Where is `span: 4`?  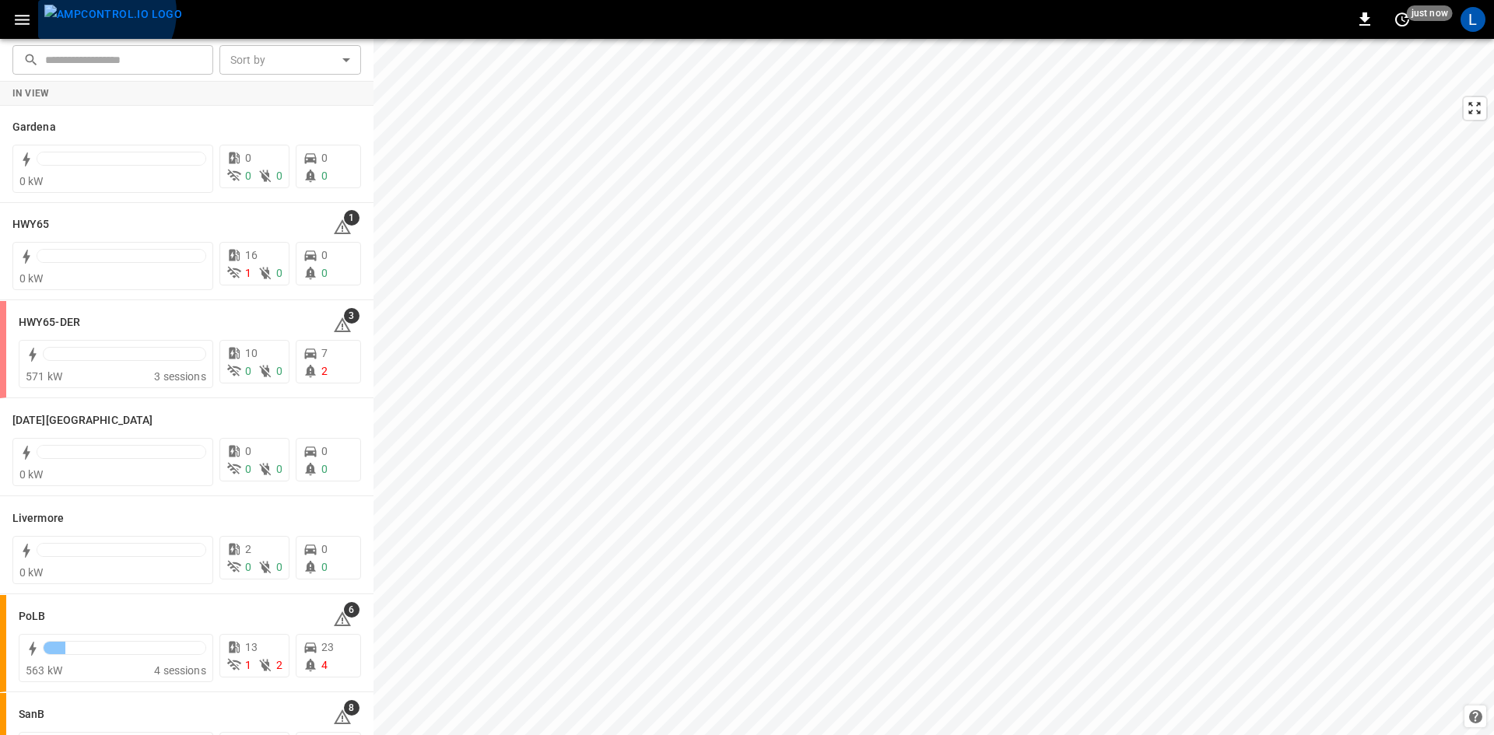 span: 4 is located at coordinates (325, 665).